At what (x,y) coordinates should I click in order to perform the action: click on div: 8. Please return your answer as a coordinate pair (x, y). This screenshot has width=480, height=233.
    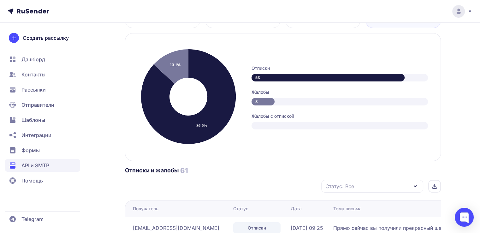
    Looking at the image, I should click on (263, 102).